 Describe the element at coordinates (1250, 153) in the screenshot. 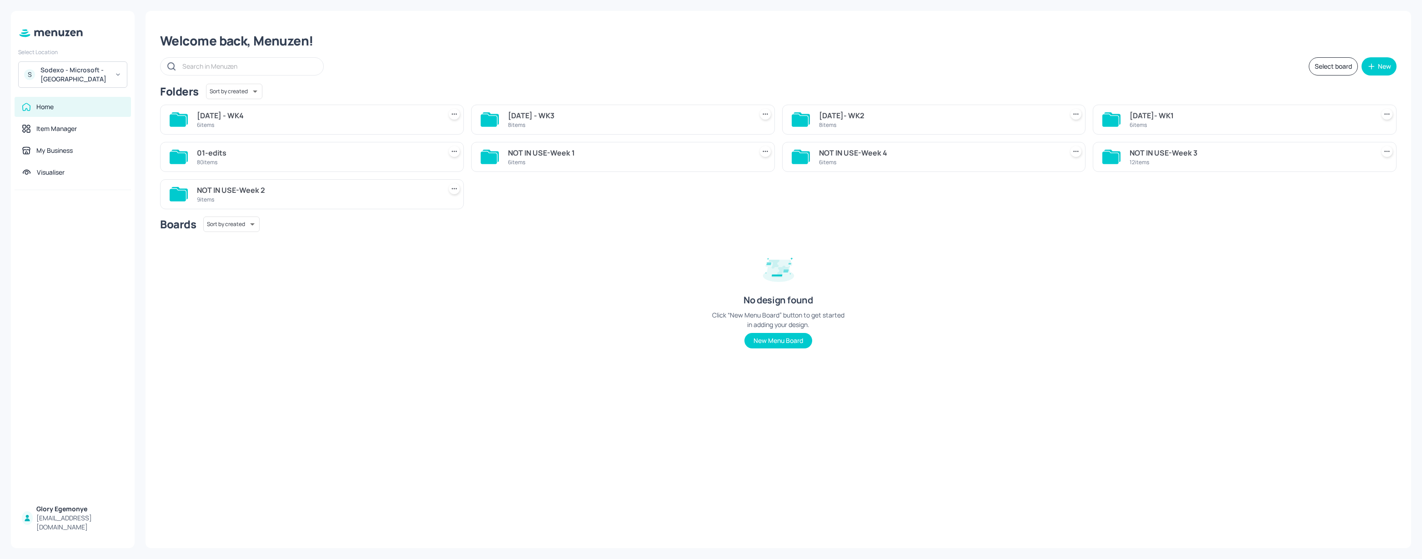

I see `div: NOT IN USE-Week 3` at that location.